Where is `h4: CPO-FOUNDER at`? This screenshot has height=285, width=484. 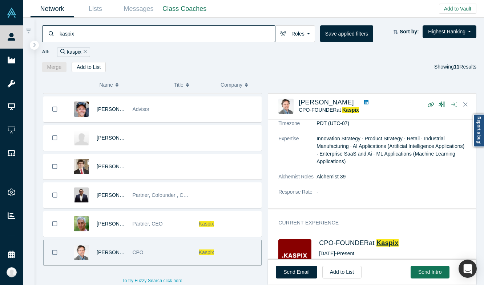 h4: CPO-FOUNDER at is located at coordinates (392, 244).